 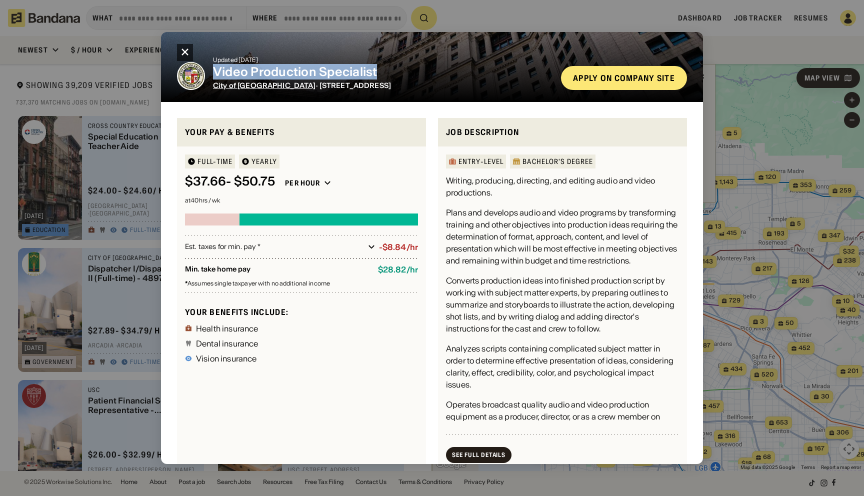 I want to click on div: Full-time, so click(x=215, y=161).